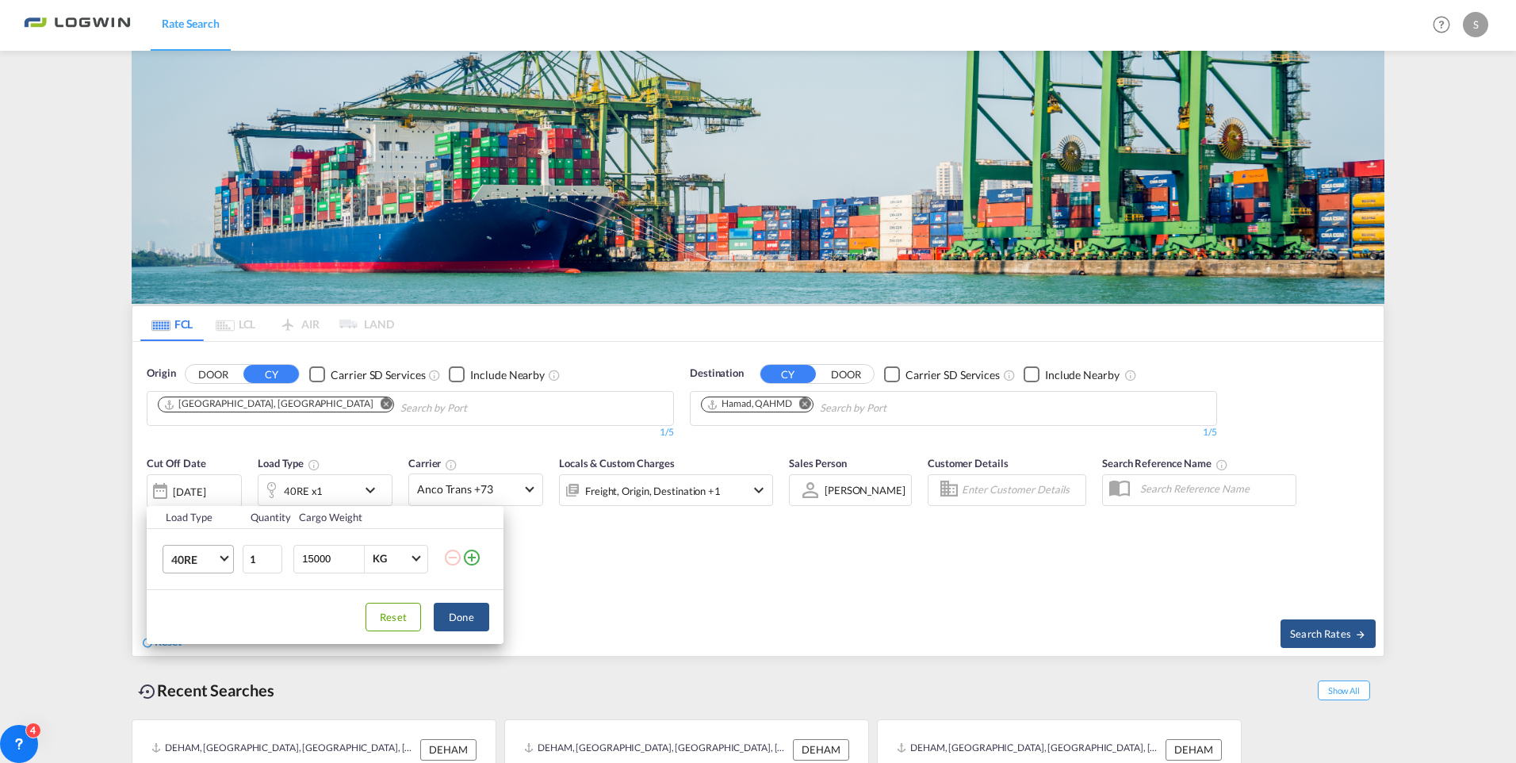  I want to click on div: KG, so click(380, 558).